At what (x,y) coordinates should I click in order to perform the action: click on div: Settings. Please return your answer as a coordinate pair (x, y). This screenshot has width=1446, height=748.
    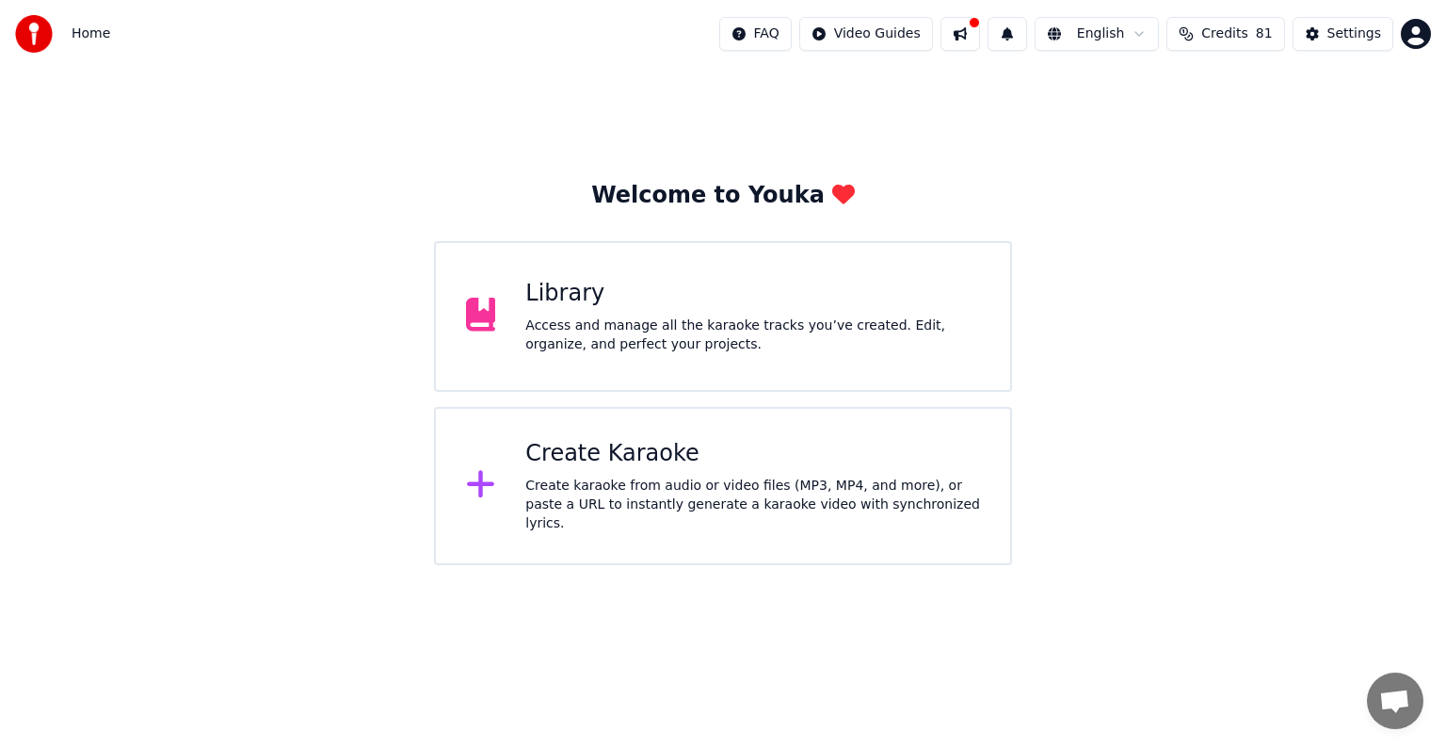
    Looking at the image, I should click on (1354, 34).